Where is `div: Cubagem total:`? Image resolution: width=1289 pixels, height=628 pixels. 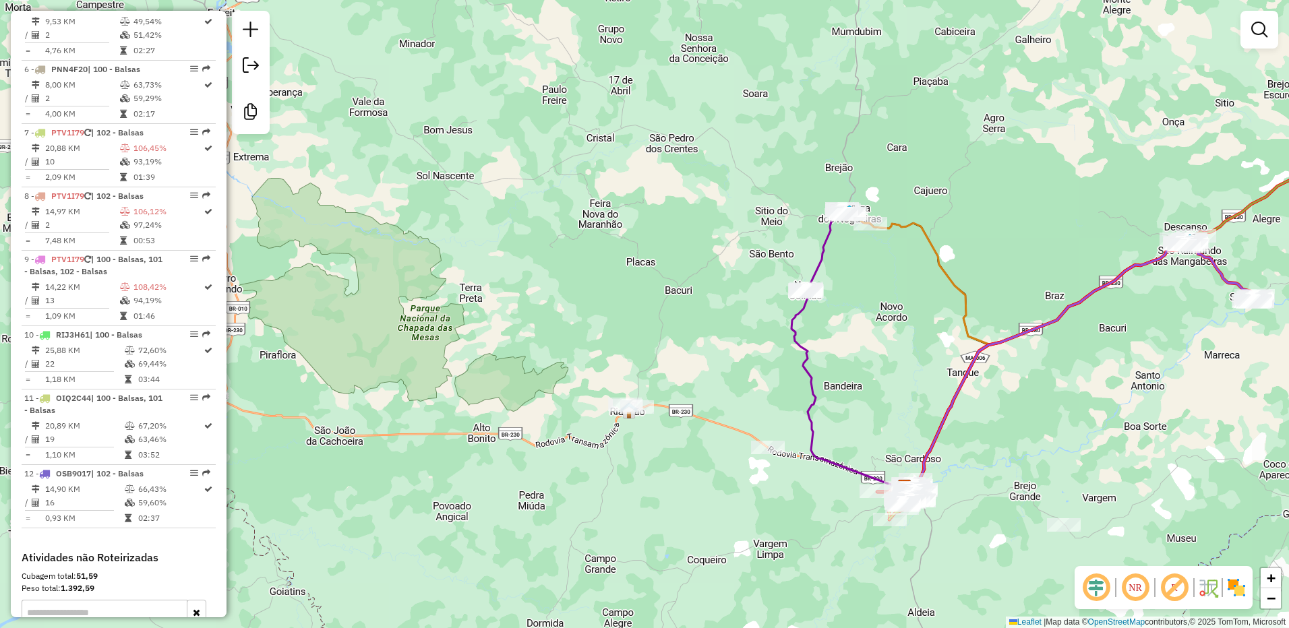
div: Cubagem total: is located at coordinates (119, 576).